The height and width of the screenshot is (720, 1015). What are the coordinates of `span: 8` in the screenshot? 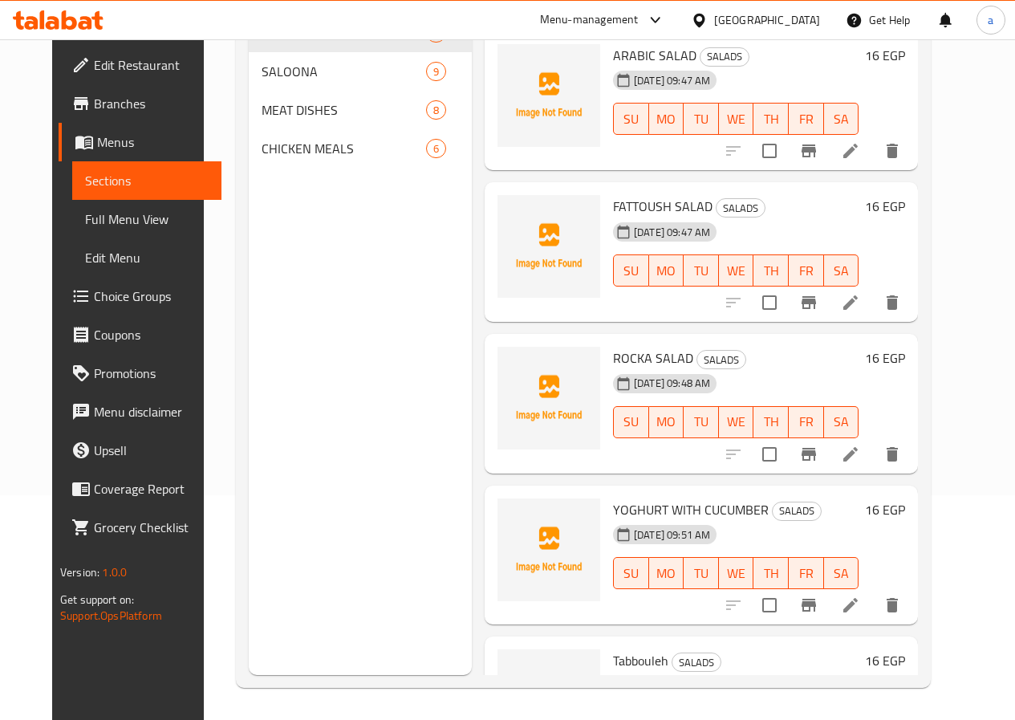 It's located at (436, 110).